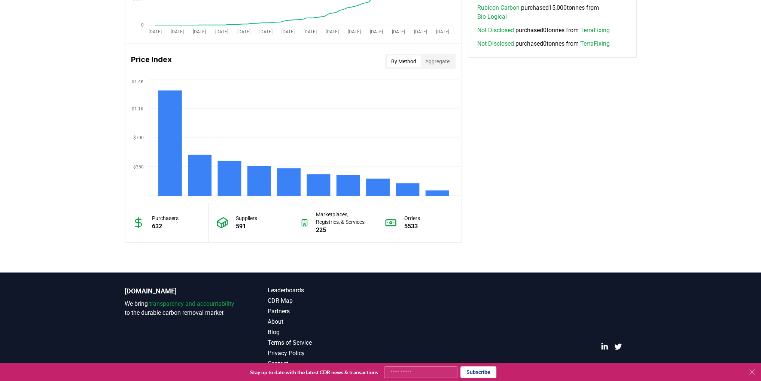  What do you see at coordinates (246, 218) in the screenshot?
I see `p: Suppliers` at bounding box center [246, 218].